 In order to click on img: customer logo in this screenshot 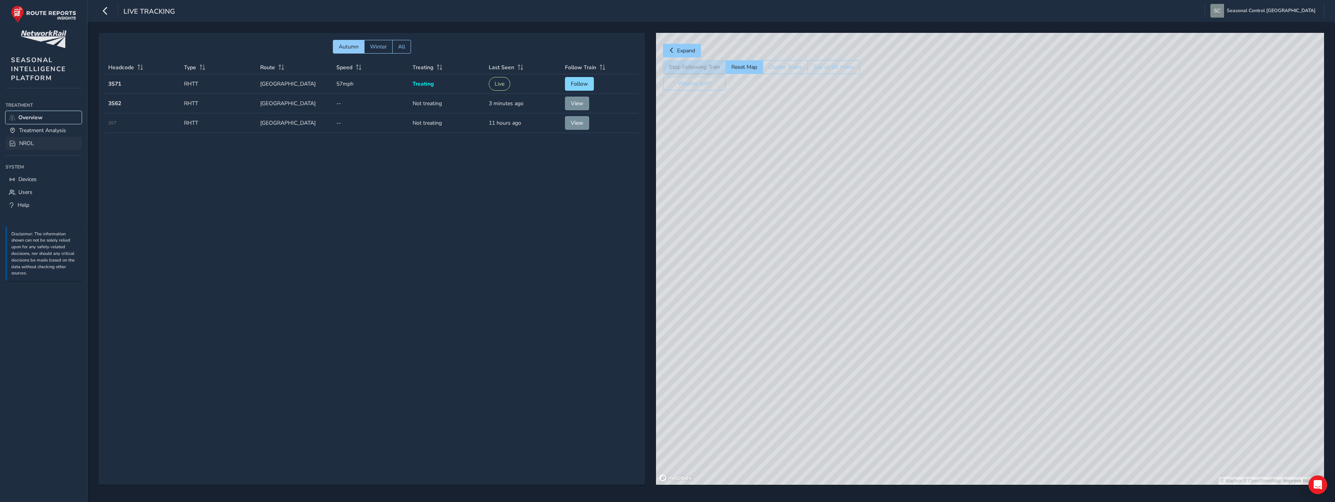, I will do `click(43, 39)`.